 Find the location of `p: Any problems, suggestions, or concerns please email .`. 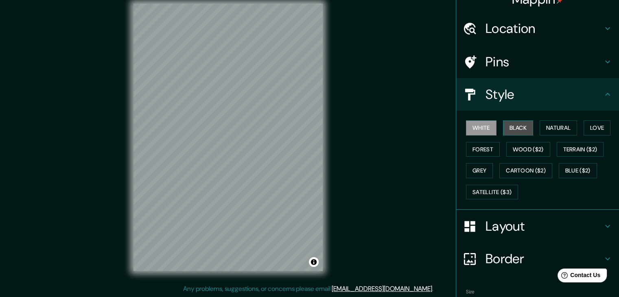

p: Any problems, suggestions, or concerns please email . is located at coordinates (308, 289).